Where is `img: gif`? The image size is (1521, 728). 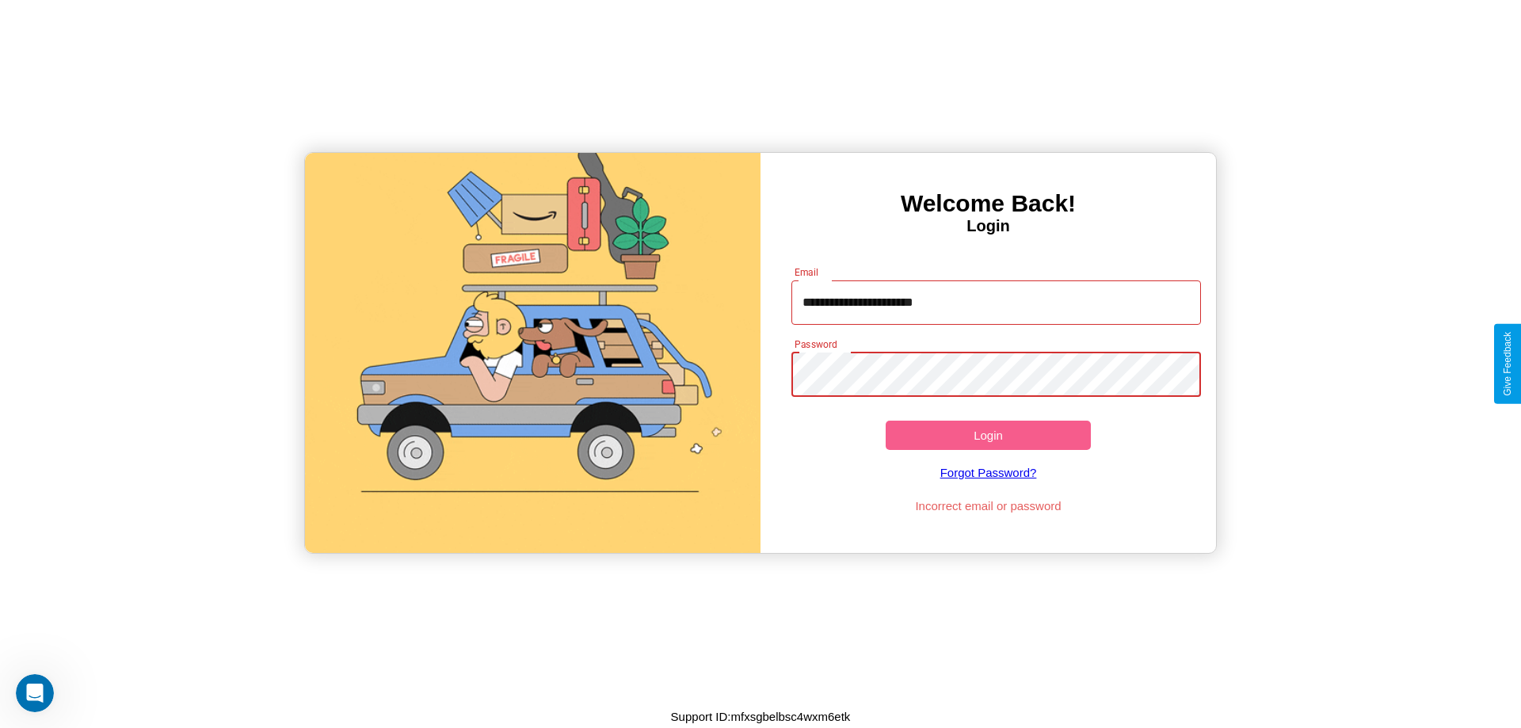
img: gif is located at coordinates (532, 352).